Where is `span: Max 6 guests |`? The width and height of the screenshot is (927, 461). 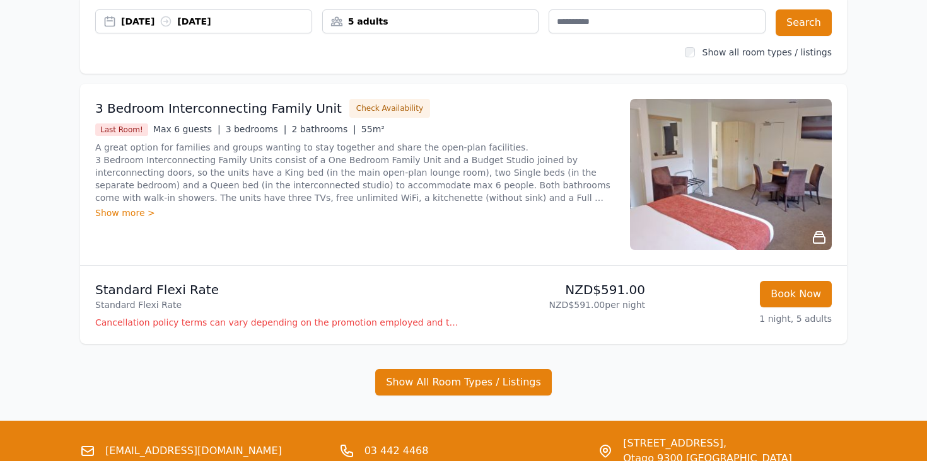
span: Max 6 guests | is located at coordinates (187, 129).